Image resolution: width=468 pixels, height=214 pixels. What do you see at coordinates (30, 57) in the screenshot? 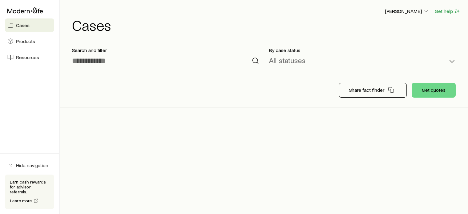
I see `a: Resources` at bounding box center [30, 57].